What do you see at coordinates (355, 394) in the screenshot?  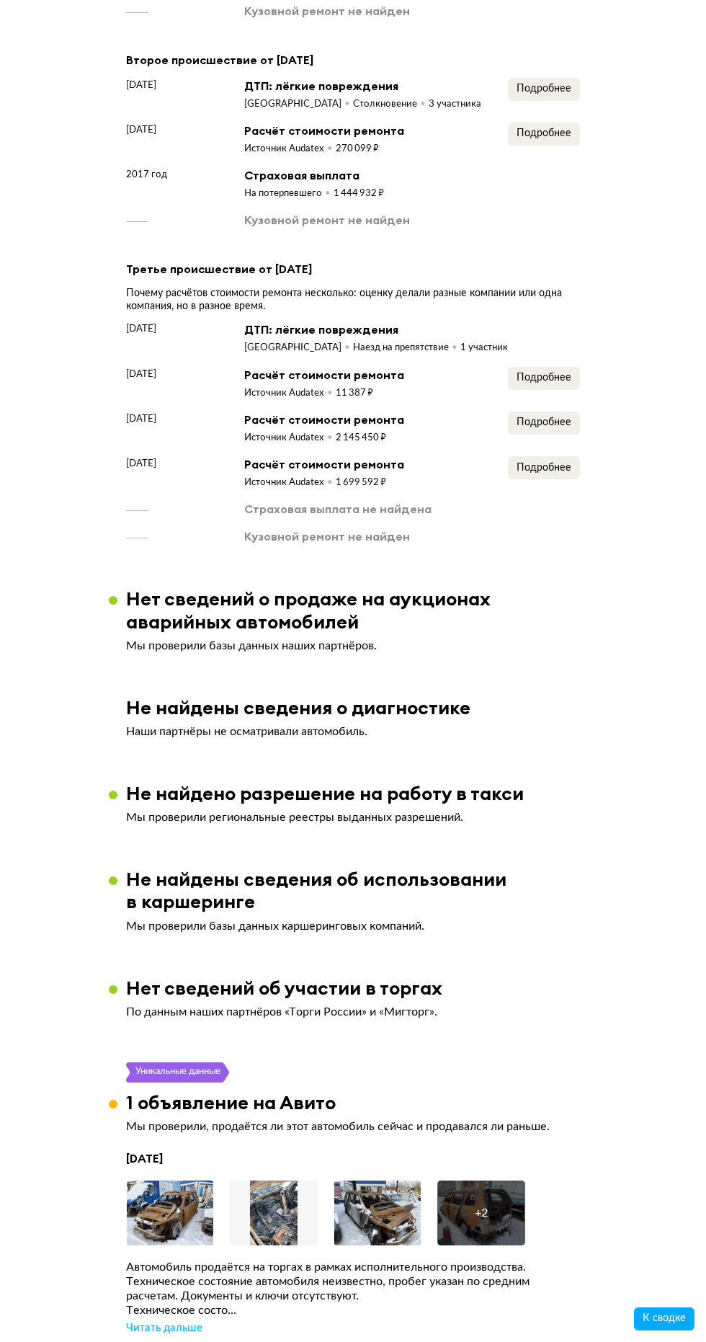 I see `div: 11 387 ₽` at bounding box center [355, 394].